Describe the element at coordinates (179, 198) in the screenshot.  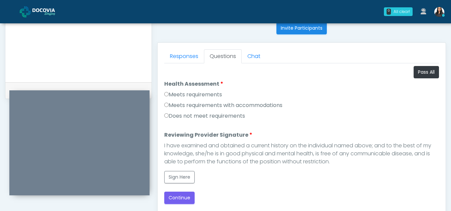
I see `button: Continue` at that location.